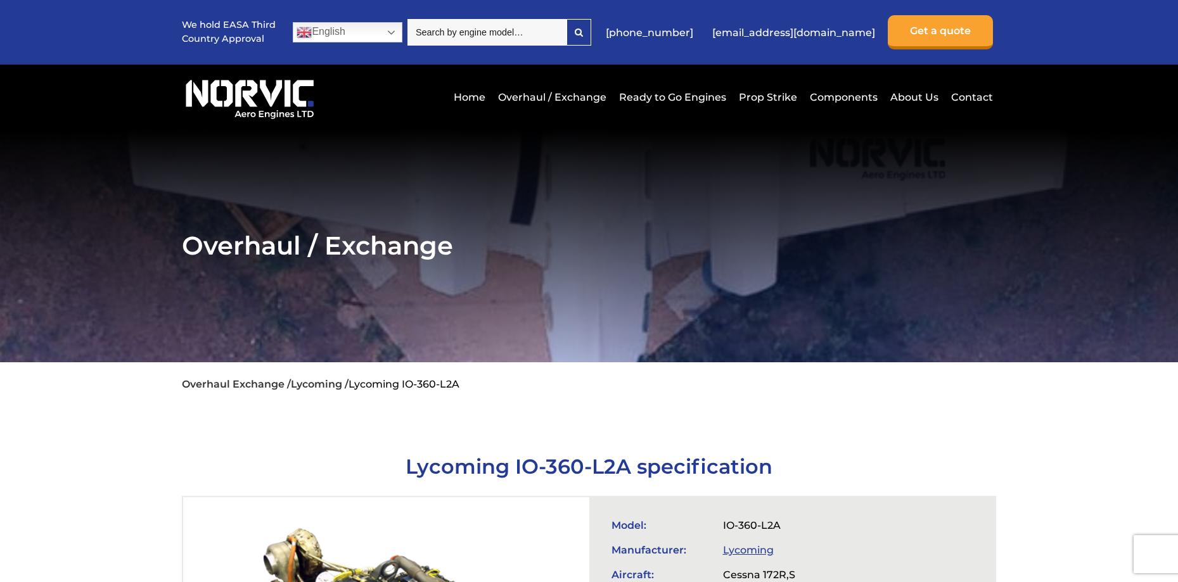 The width and height of the screenshot is (1178, 582). Describe the element at coordinates (672, 97) in the screenshot. I see `a: Ready to Go Engines` at that location.